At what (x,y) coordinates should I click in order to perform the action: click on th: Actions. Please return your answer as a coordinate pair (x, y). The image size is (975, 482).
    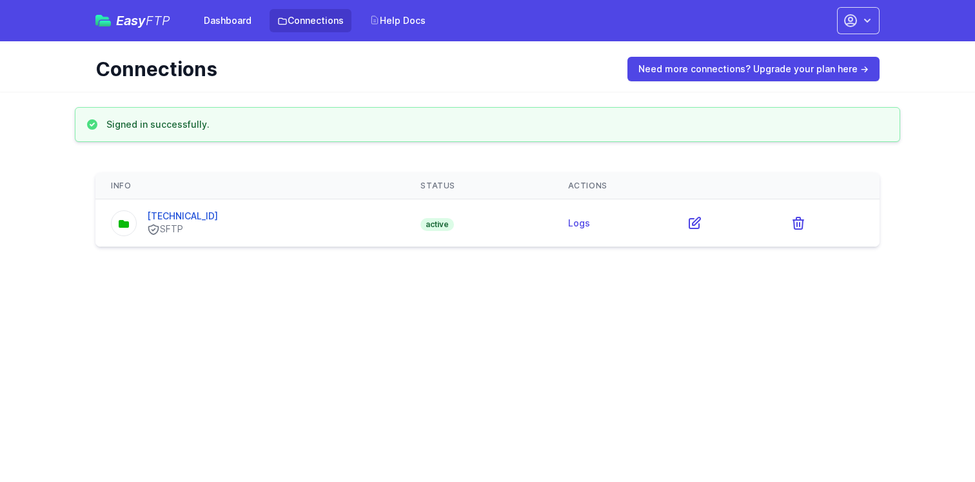
    Looking at the image, I should click on (716, 186).